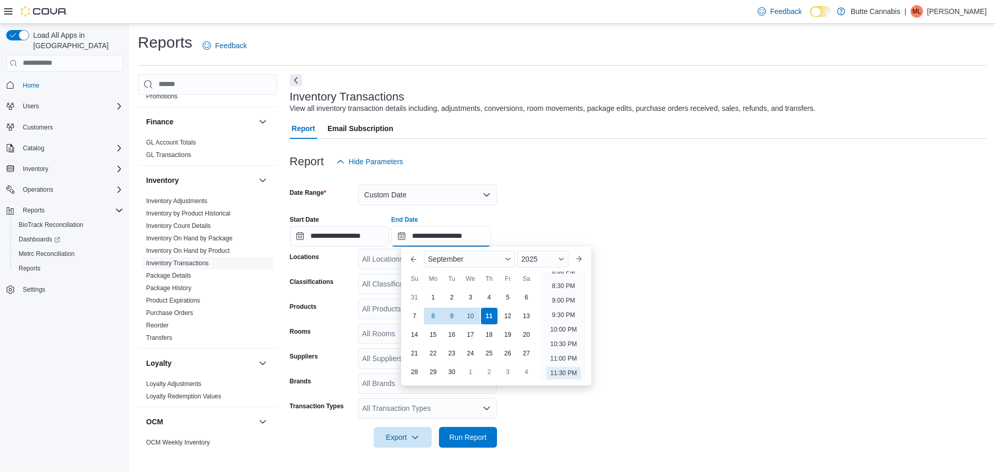 The width and height of the screenshot is (995, 472). I want to click on h3: Report, so click(307, 162).